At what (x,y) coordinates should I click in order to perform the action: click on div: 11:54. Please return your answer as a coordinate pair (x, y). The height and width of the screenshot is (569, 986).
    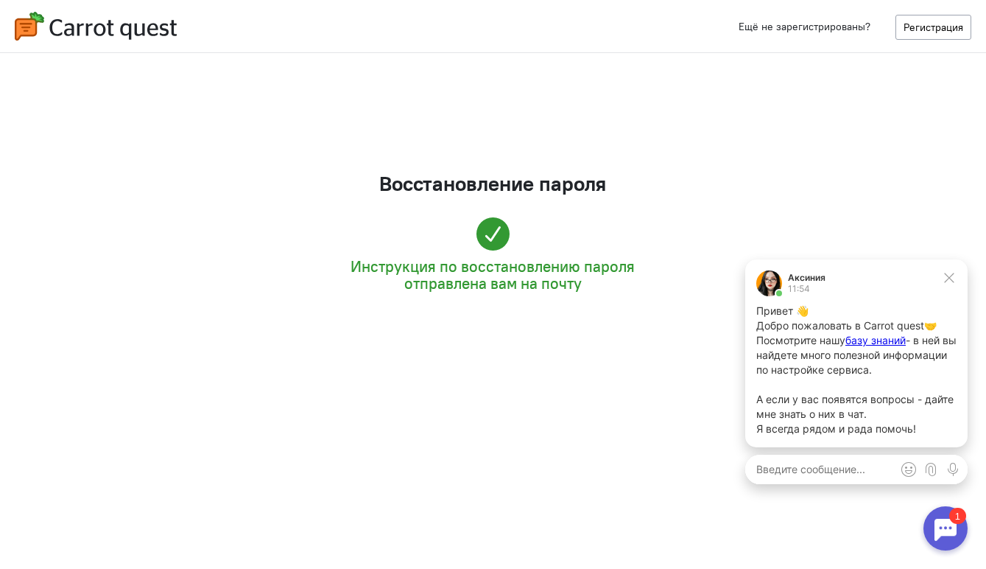
    Looking at the image, I should click on (76, 38).